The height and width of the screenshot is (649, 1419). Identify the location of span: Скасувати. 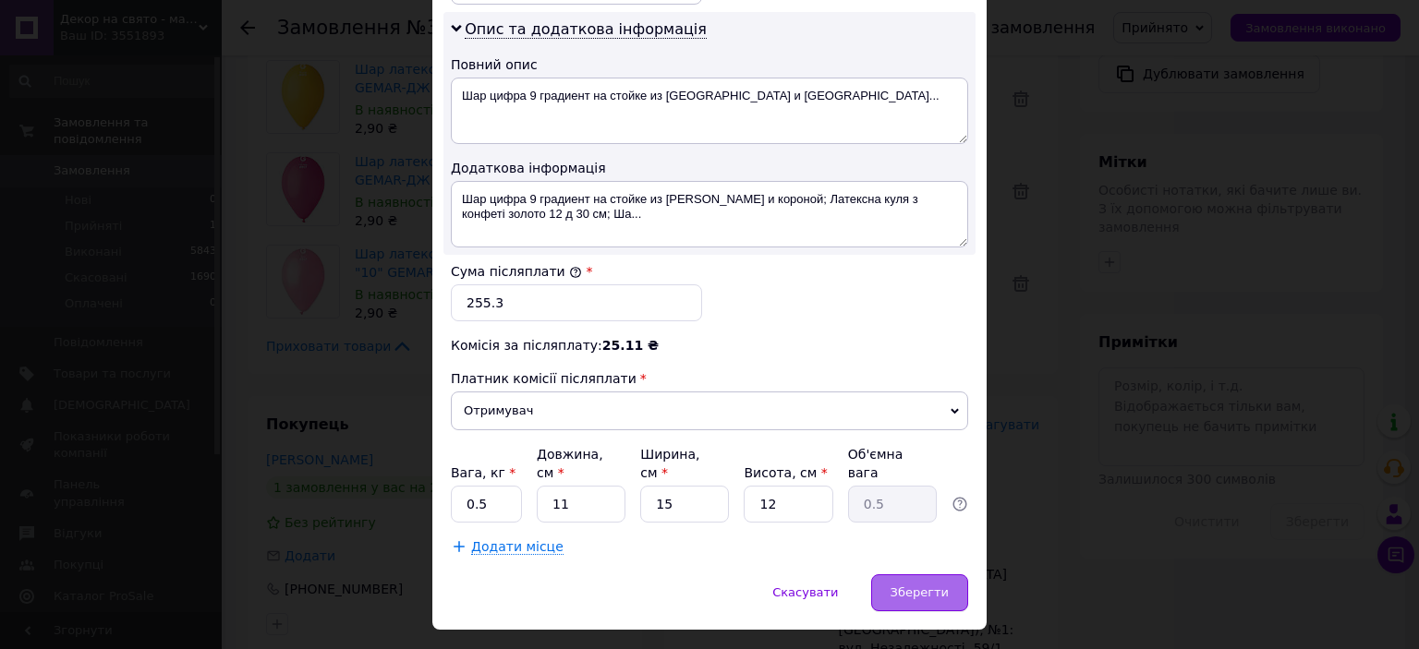
(805, 592).